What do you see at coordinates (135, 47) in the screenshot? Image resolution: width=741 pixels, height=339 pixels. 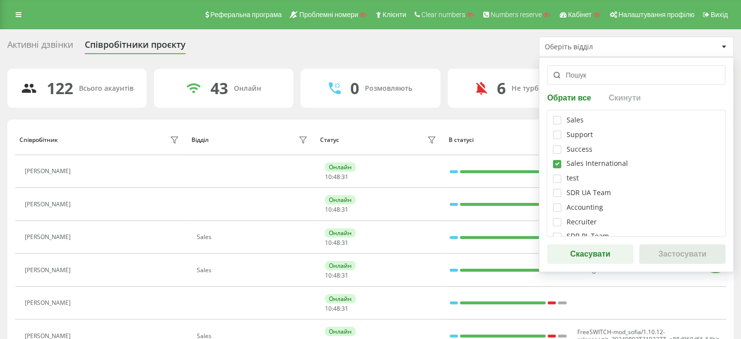 I see `div: Співробітники проєкту` at bounding box center [135, 47].